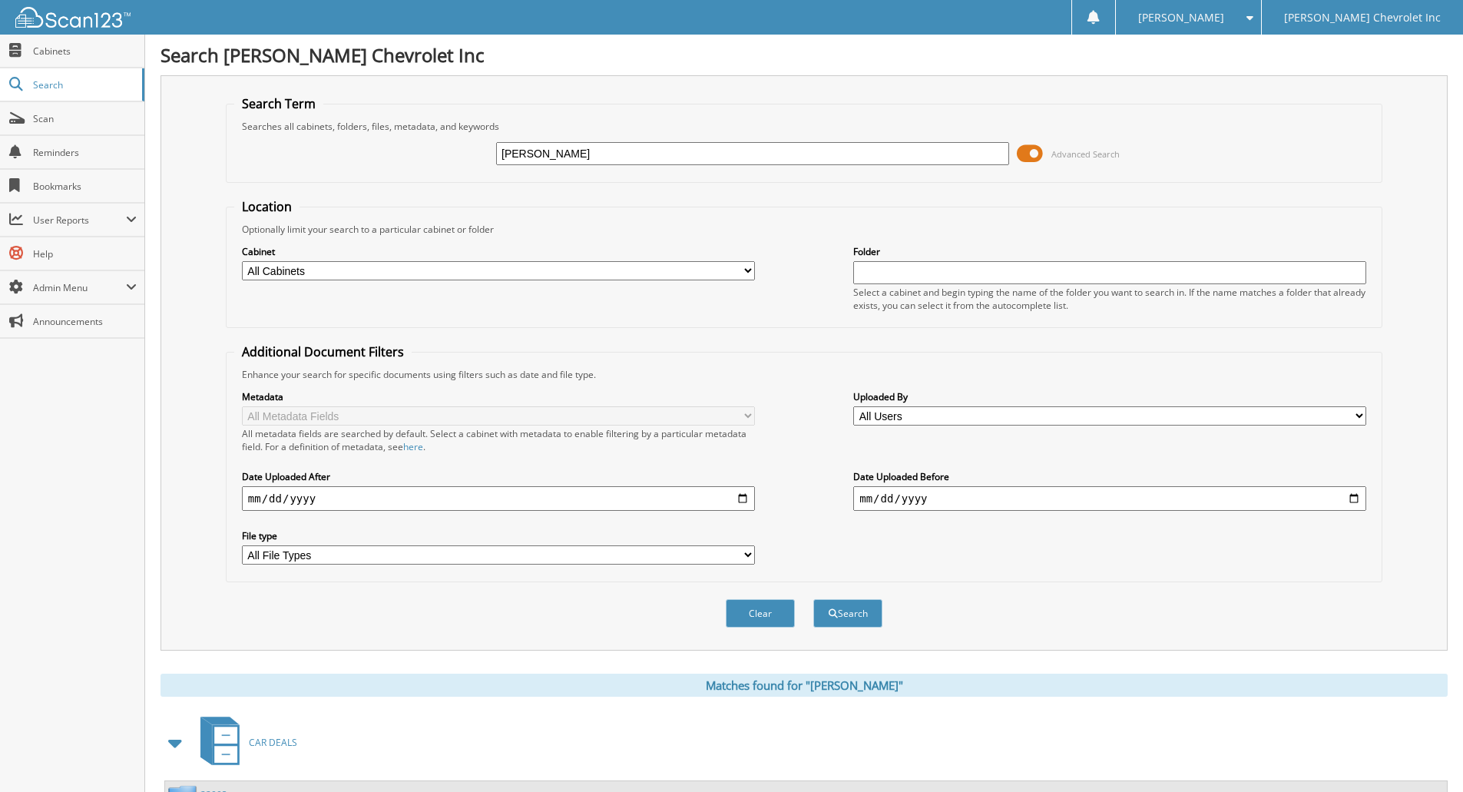 Image resolution: width=1463 pixels, height=792 pixels. I want to click on label: Date Uploaded After, so click(499, 476).